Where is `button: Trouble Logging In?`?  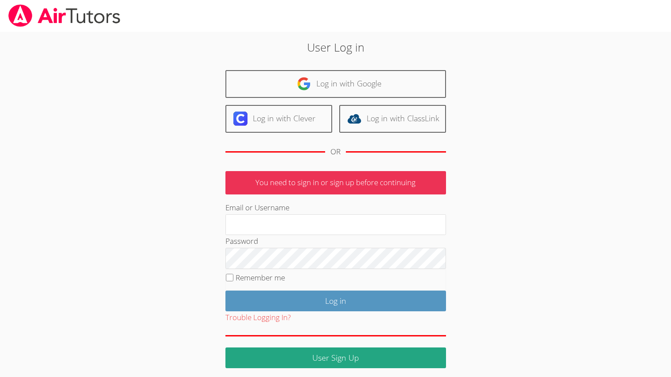 button: Trouble Logging In? is located at coordinates (258, 318).